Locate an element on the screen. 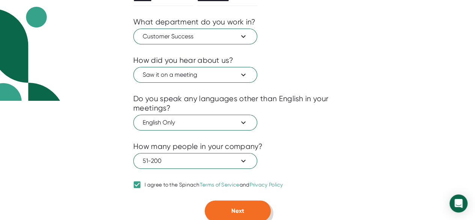  a: Privacy Policy is located at coordinates (266, 184).